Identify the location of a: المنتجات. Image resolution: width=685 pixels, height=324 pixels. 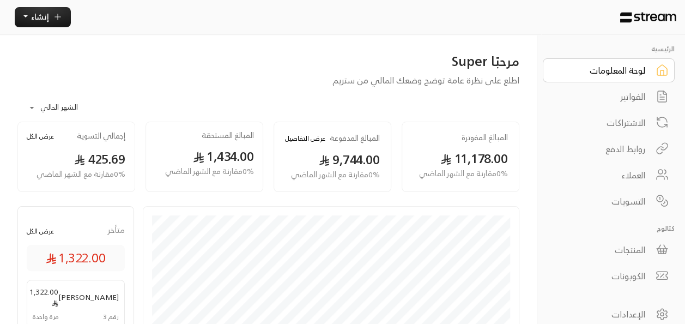
(609, 250).